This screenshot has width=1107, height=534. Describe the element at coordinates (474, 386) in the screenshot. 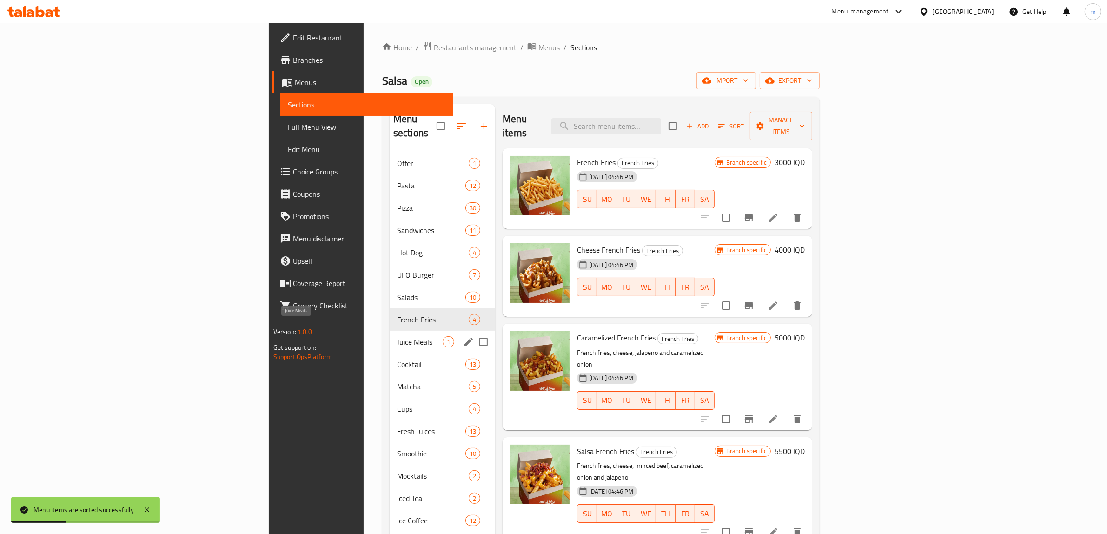

I see `span: 5` at that location.